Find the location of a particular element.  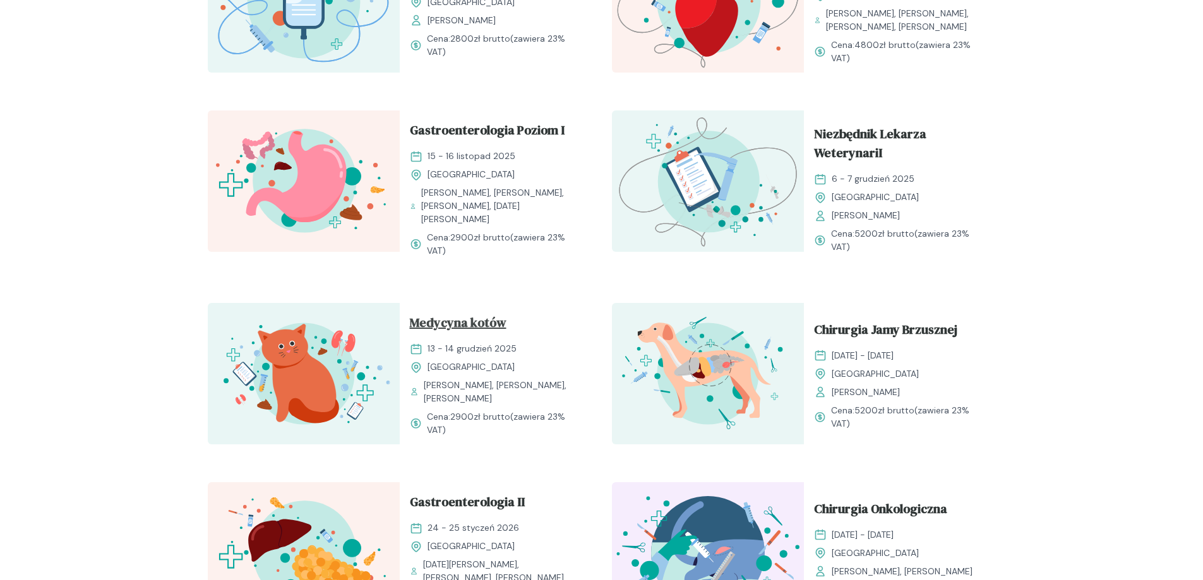

span: Chirurgia Onkologiczna is located at coordinates (880, 512).